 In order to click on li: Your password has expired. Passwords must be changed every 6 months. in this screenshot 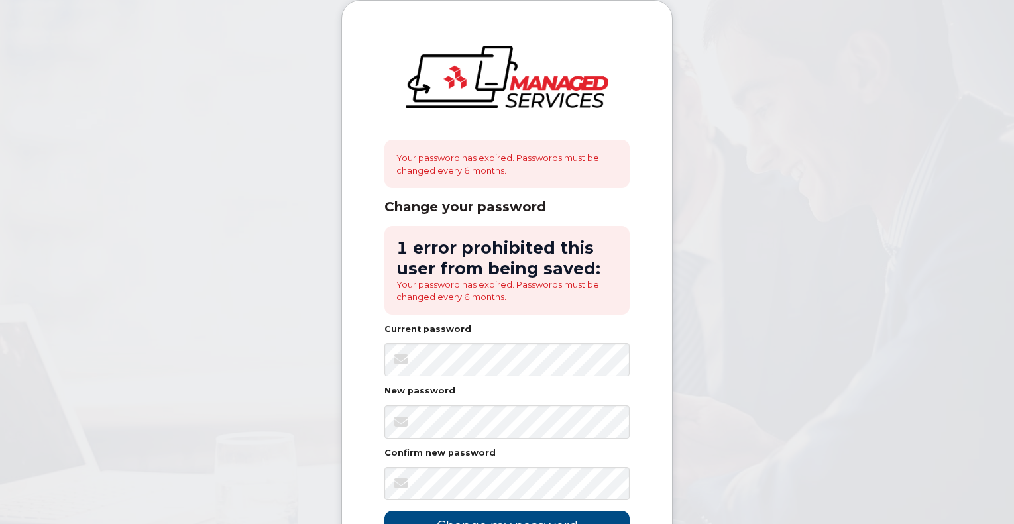, I will do `click(507, 290)`.